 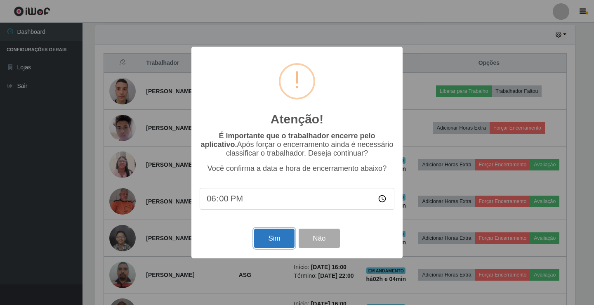 I want to click on button: Não, so click(x=319, y=238).